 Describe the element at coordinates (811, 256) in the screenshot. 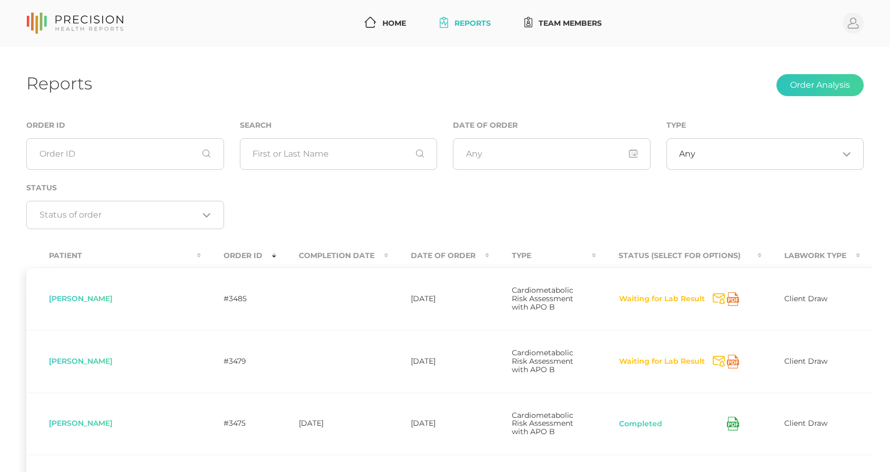

I see `th: Labwork Type : activate to sort column ascending` at that location.